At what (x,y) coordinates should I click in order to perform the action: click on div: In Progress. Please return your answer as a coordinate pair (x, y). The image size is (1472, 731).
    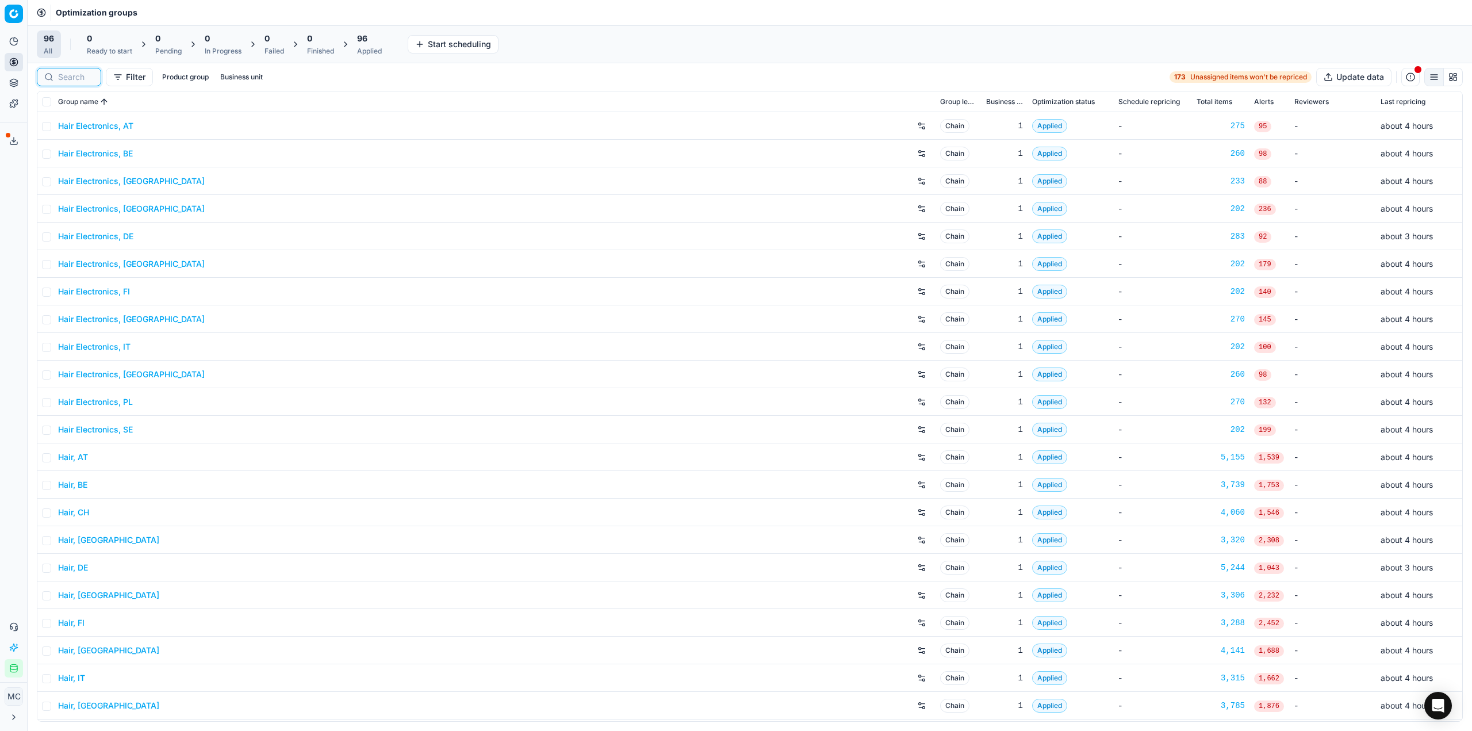
    Looking at the image, I should click on (223, 51).